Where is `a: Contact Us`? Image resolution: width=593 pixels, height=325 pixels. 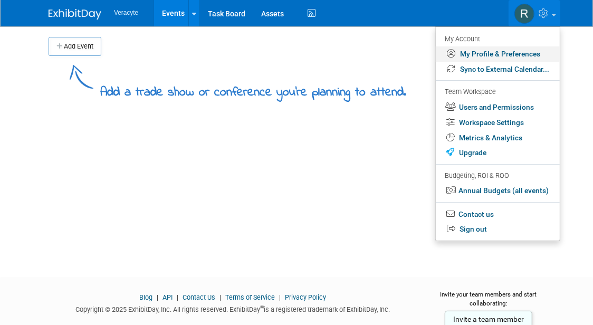
a: Contact Us is located at coordinates (199, 297).